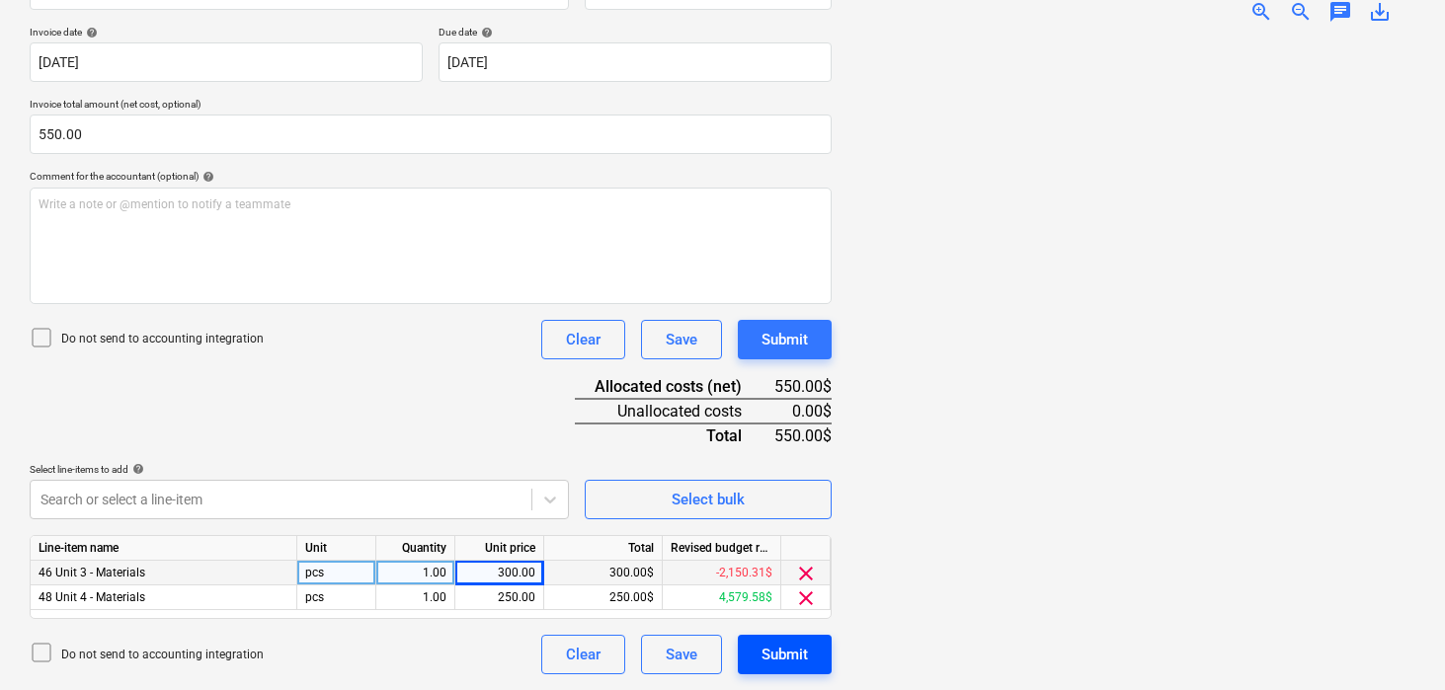  I want to click on span: 48 Unit 4 - Materials, so click(92, 597).